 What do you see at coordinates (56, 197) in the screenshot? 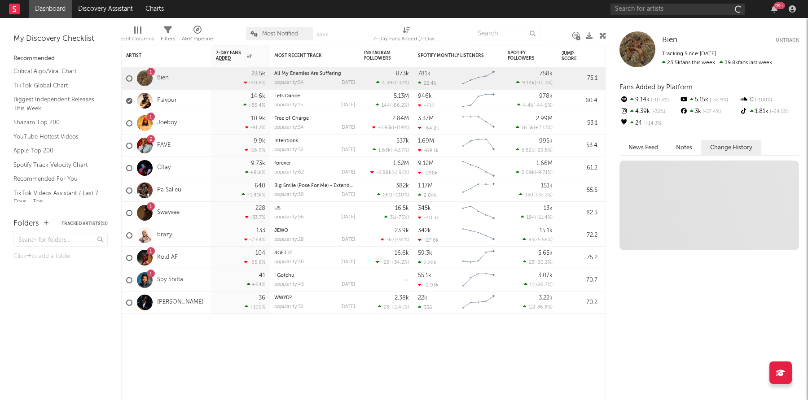
I see `a: TikTok Videos Assistant / Last 7 Days - Top` at bounding box center [56, 197].